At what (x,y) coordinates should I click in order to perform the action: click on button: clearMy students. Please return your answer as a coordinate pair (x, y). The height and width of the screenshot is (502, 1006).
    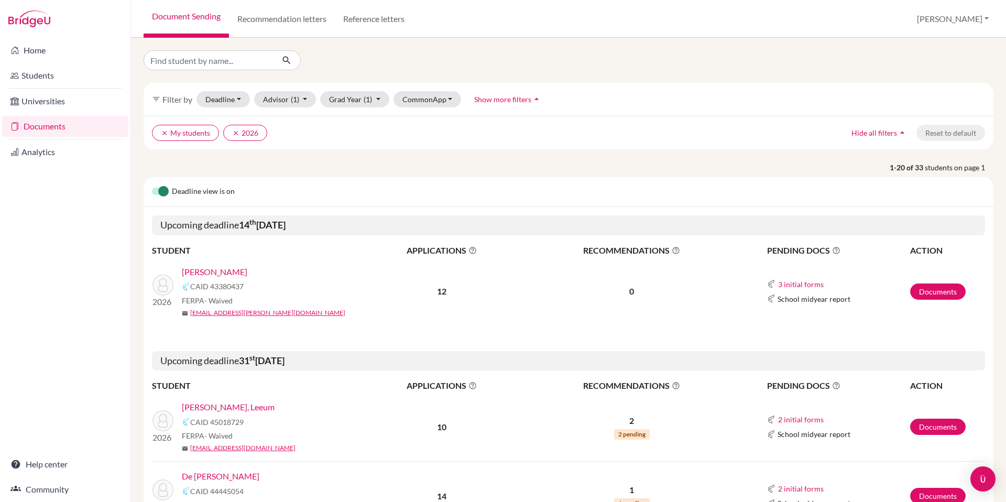
    Looking at the image, I should click on (185, 133).